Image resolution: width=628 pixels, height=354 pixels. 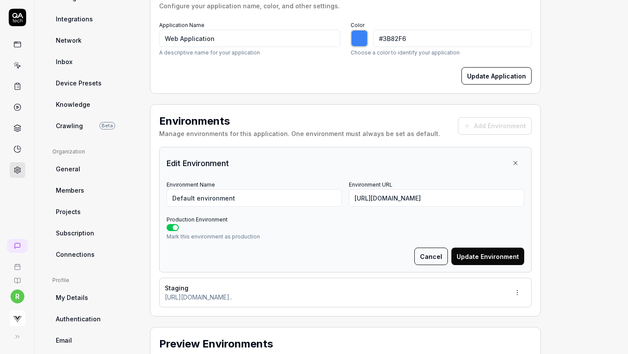 What do you see at coordinates (17, 263) in the screenshot?
I see `a: Book a call with us` at bounding box center [17, 263].